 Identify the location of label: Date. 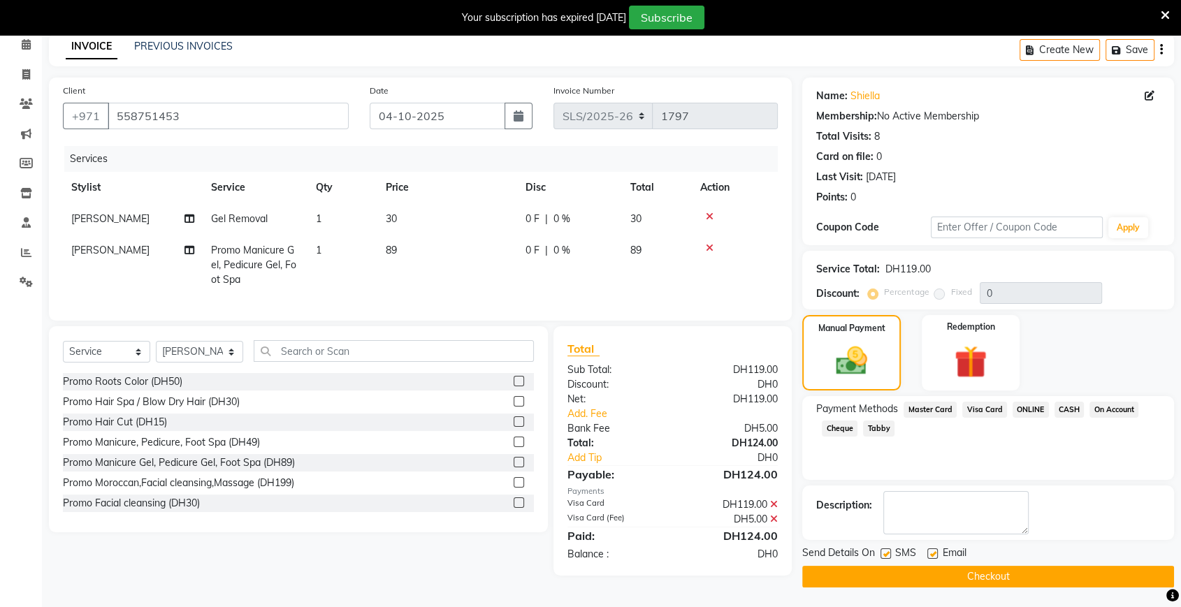
(379, 91).